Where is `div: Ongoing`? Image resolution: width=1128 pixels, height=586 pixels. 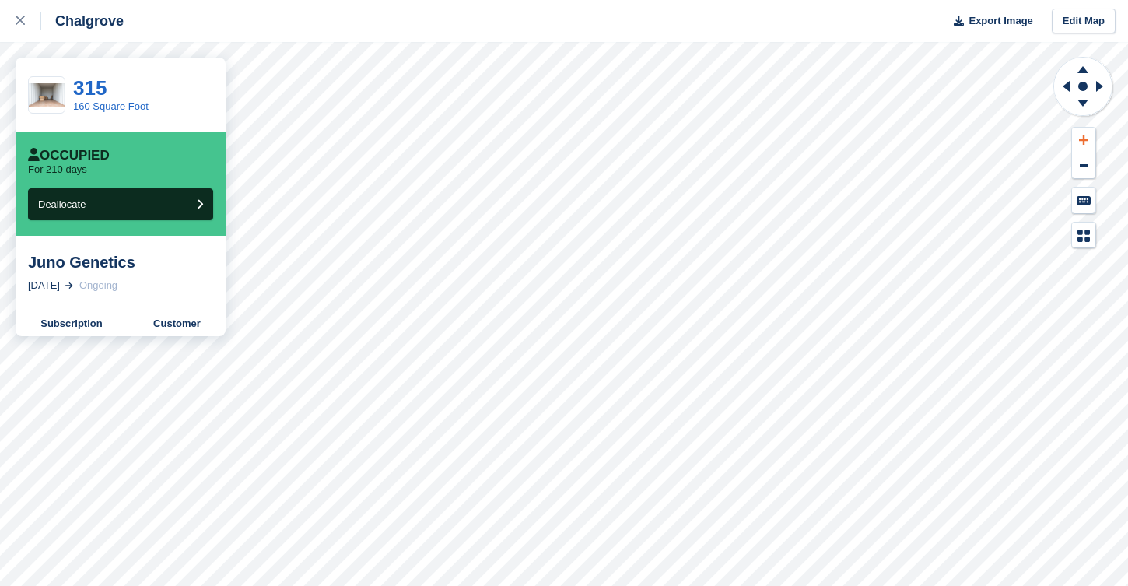 div: Ongoing is located at coordinates (98, 286).